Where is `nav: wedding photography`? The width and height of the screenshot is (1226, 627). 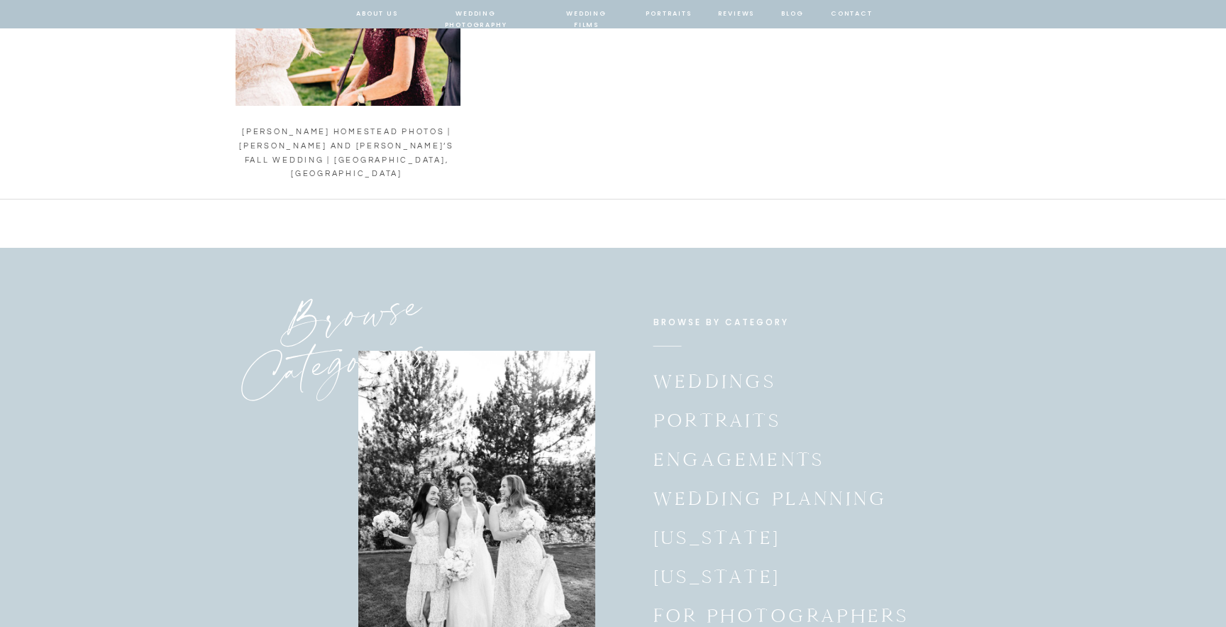
nav: wedding photography is located at coordinates (475, 14).